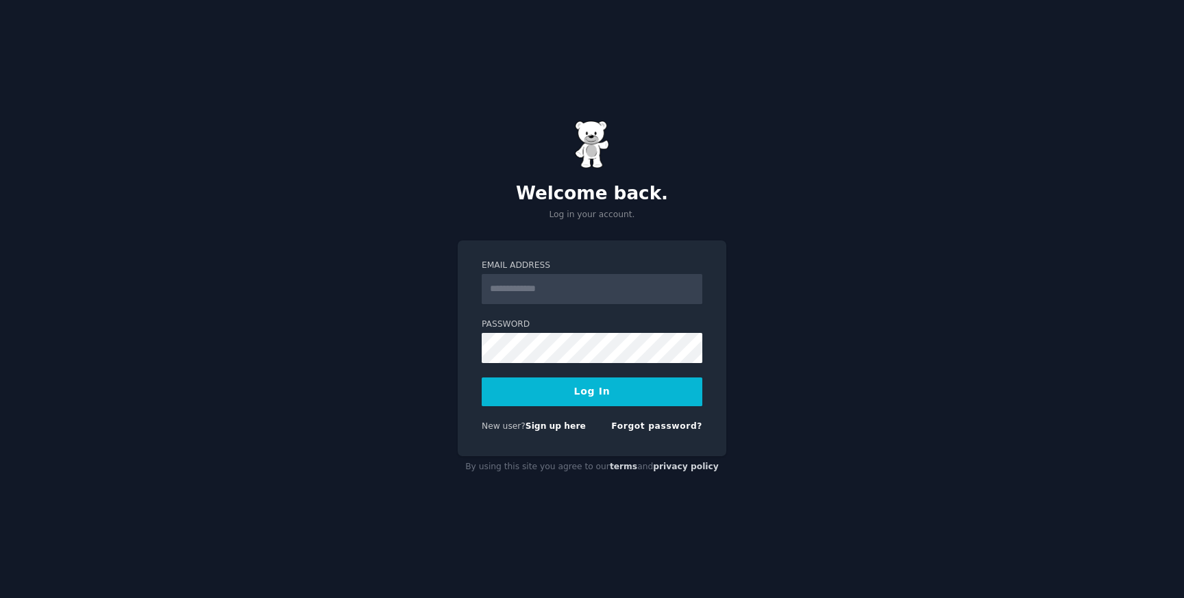 The image size is (1184, 598). What do you see at coordinates (556, 426) in the screenshot?
I see `a: Sign up here` at bounding box center [556, 426].